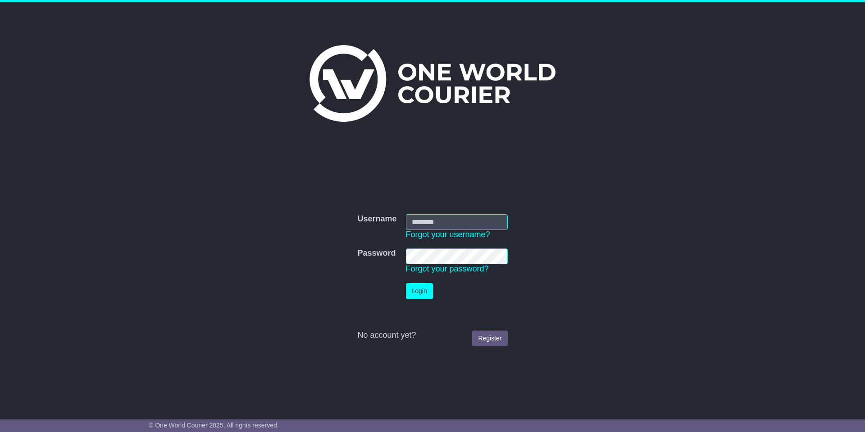 The image size is (865, 432). Describe the element at coordinates (432, 335) in the screenshot. I see `div: No account yet?` at that location.